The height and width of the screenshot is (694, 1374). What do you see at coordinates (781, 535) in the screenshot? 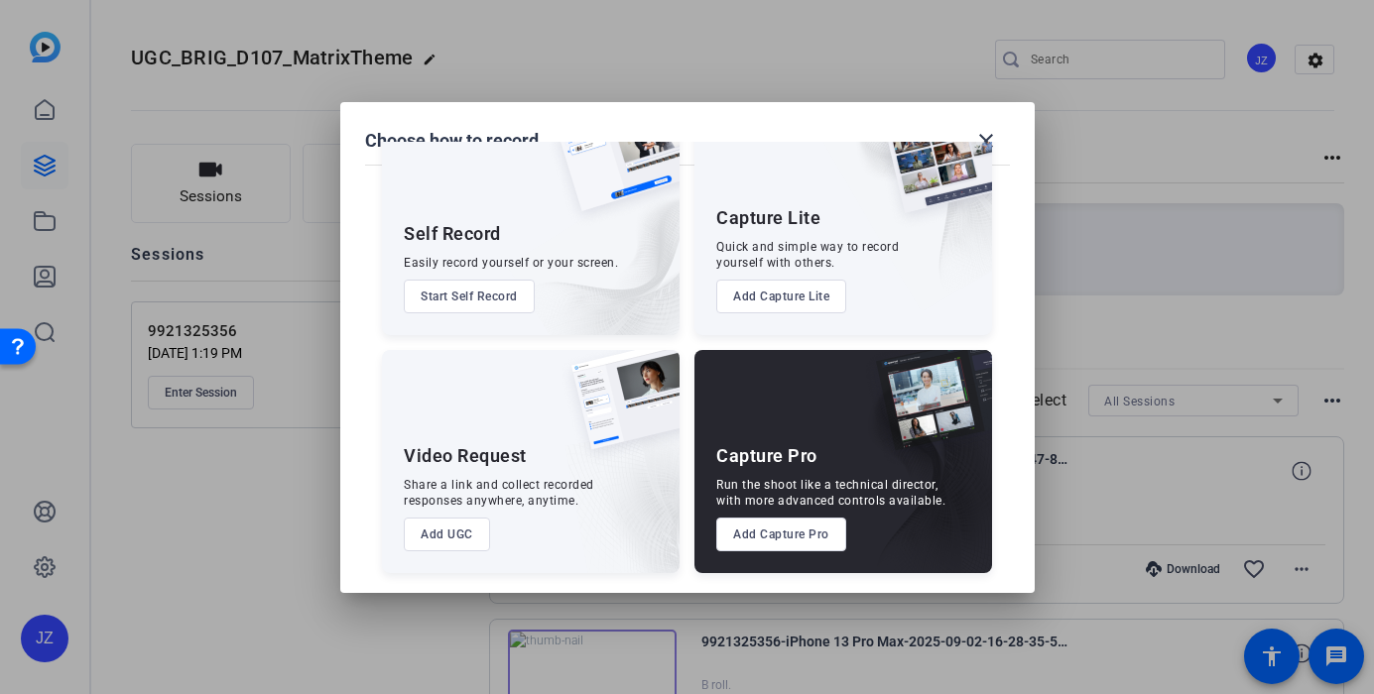
I see `button: Add Capture Pro` at bounding box center [781, 535].